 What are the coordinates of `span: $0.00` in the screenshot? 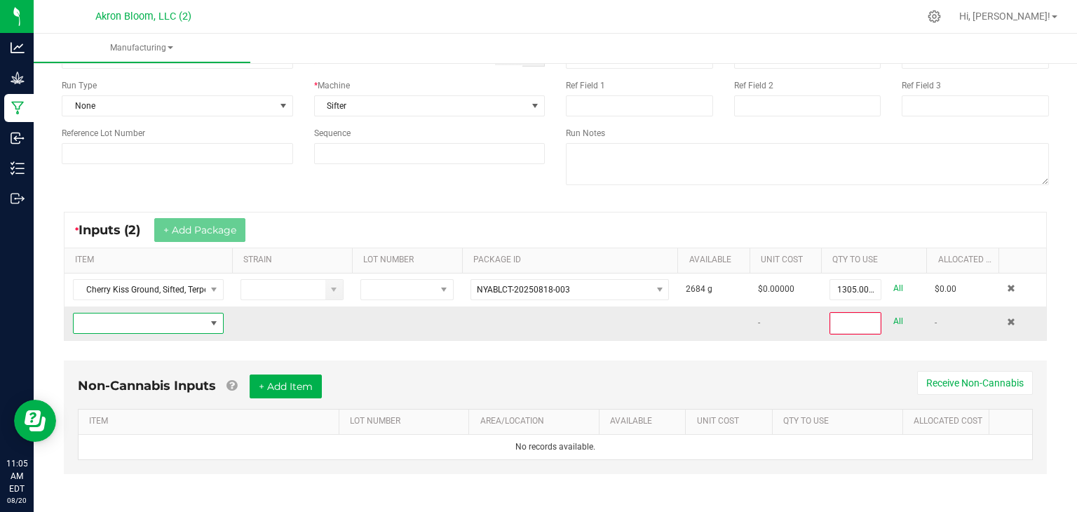 It's located at (945, 289).